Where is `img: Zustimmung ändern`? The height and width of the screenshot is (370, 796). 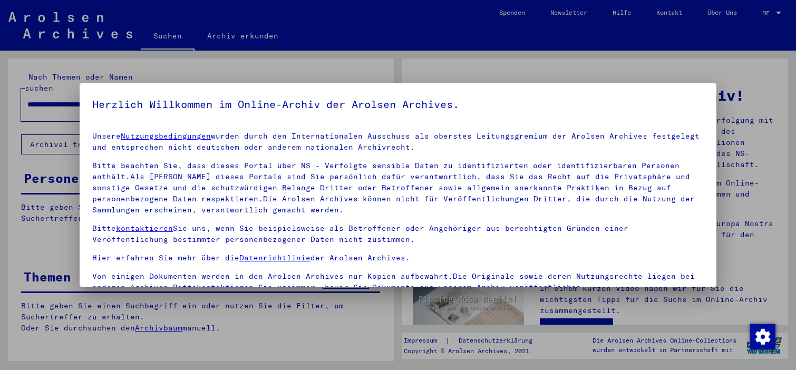 img: Zustimmung ändern is located at coordinates (763, 337).